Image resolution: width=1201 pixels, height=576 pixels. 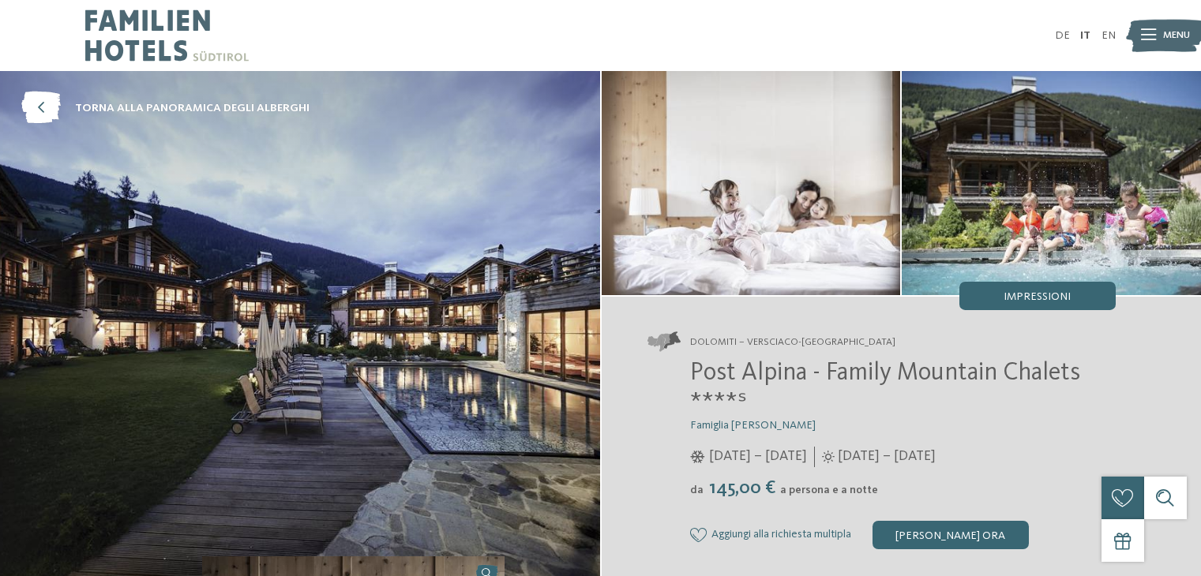 I want to click on span: Menu, so click(x=1177, y=36).